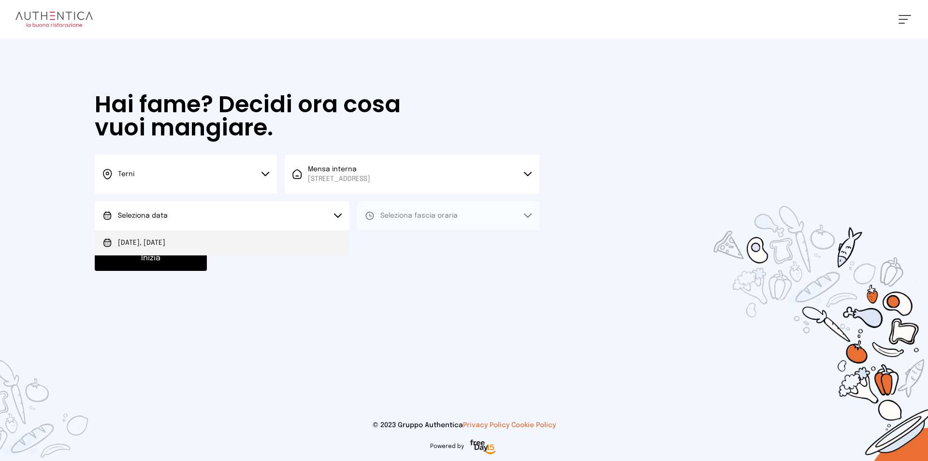  I want to click on a: Cookie Policy, so click(533, 425).